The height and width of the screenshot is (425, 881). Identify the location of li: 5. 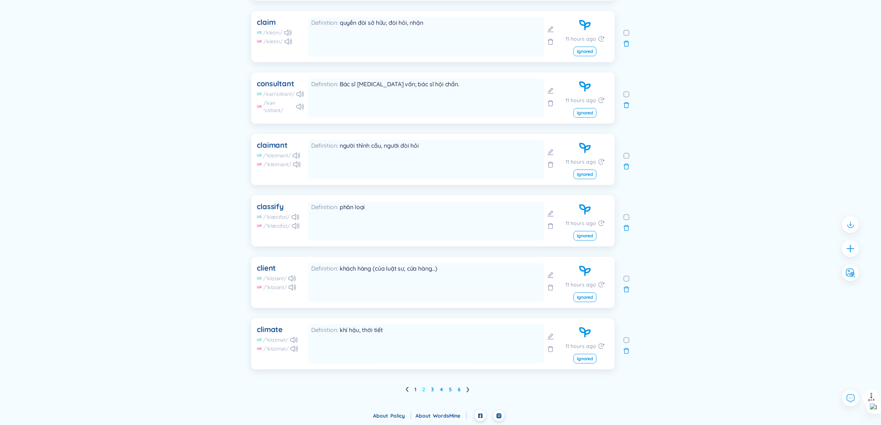
(450, 389).